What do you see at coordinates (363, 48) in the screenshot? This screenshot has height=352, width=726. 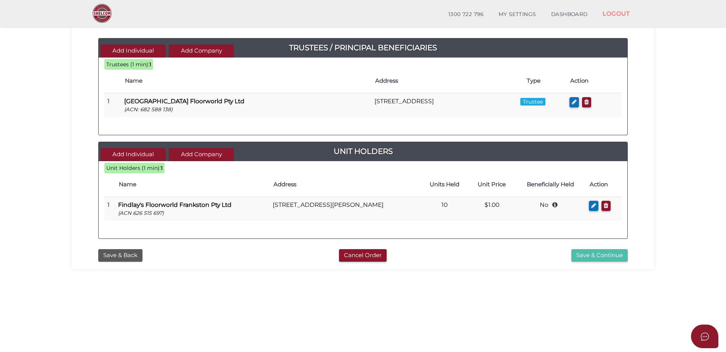 I see `h4: Trustees / Principal Beneficiaries` at bounding box center [363, 48].